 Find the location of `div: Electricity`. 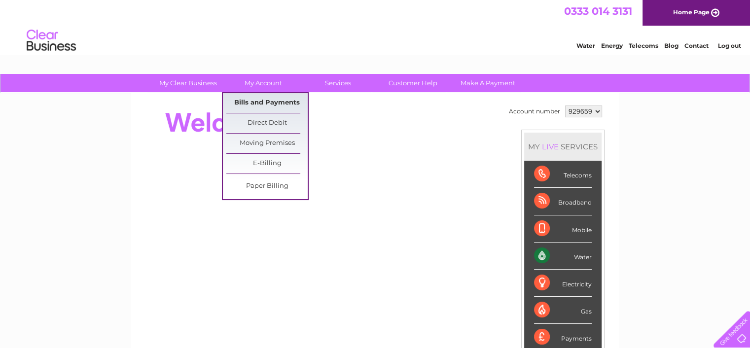

div: Electricity is located at coordinates (562, 283).